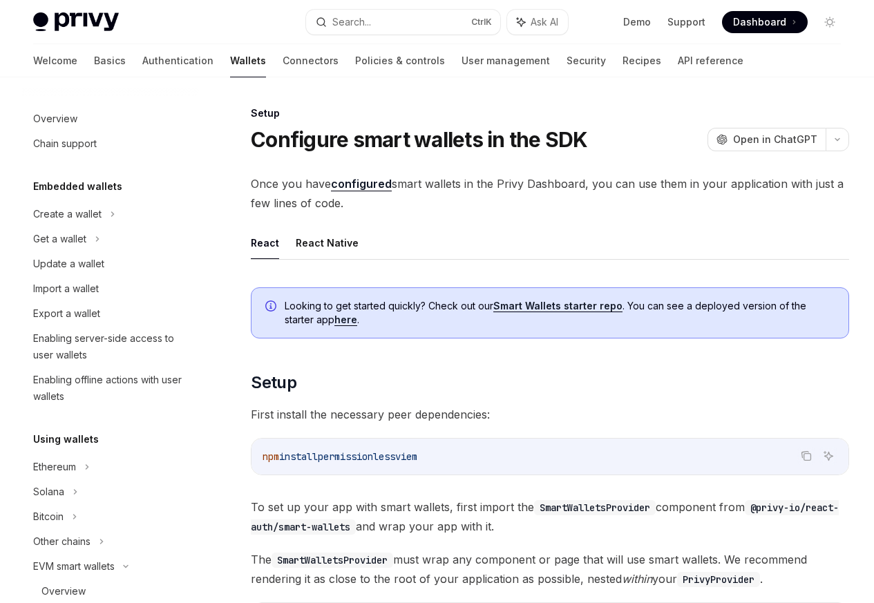 This screenshot has height=603, width=874. Describe the element at coordinates (719, 580) in the screenshot. I see `code: PrivyProvider` at that location.